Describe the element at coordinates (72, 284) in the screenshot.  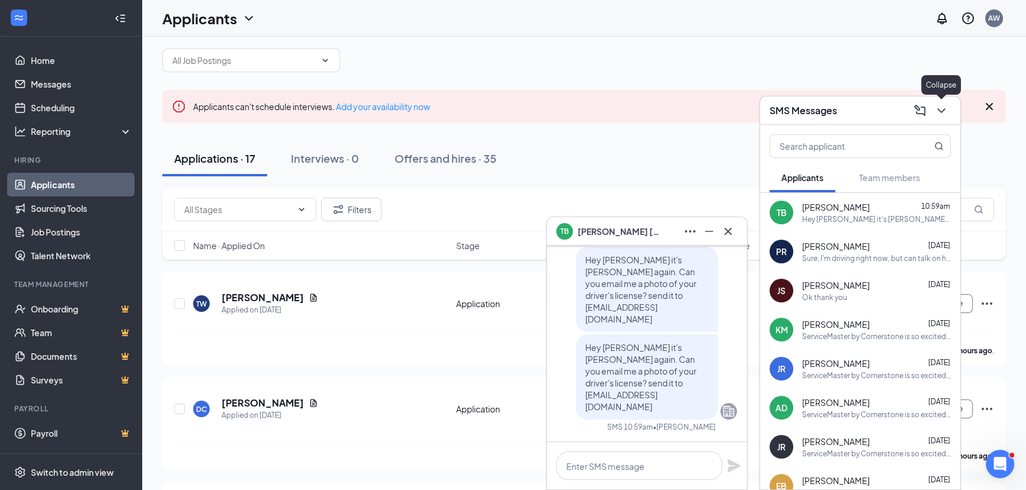
I see `div: Team Management` at that location.